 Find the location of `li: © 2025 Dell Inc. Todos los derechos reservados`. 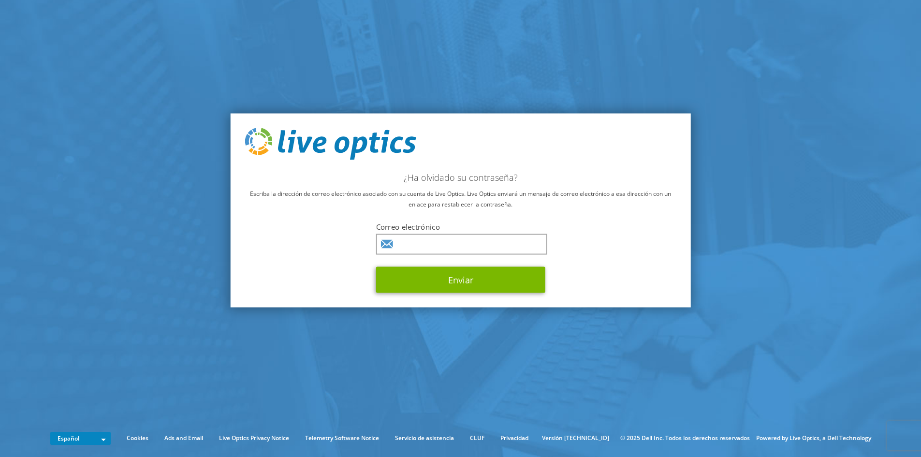

li: © 2025 Dell Inc. Todos los derechos reservados is located at coordinates (685, 438).